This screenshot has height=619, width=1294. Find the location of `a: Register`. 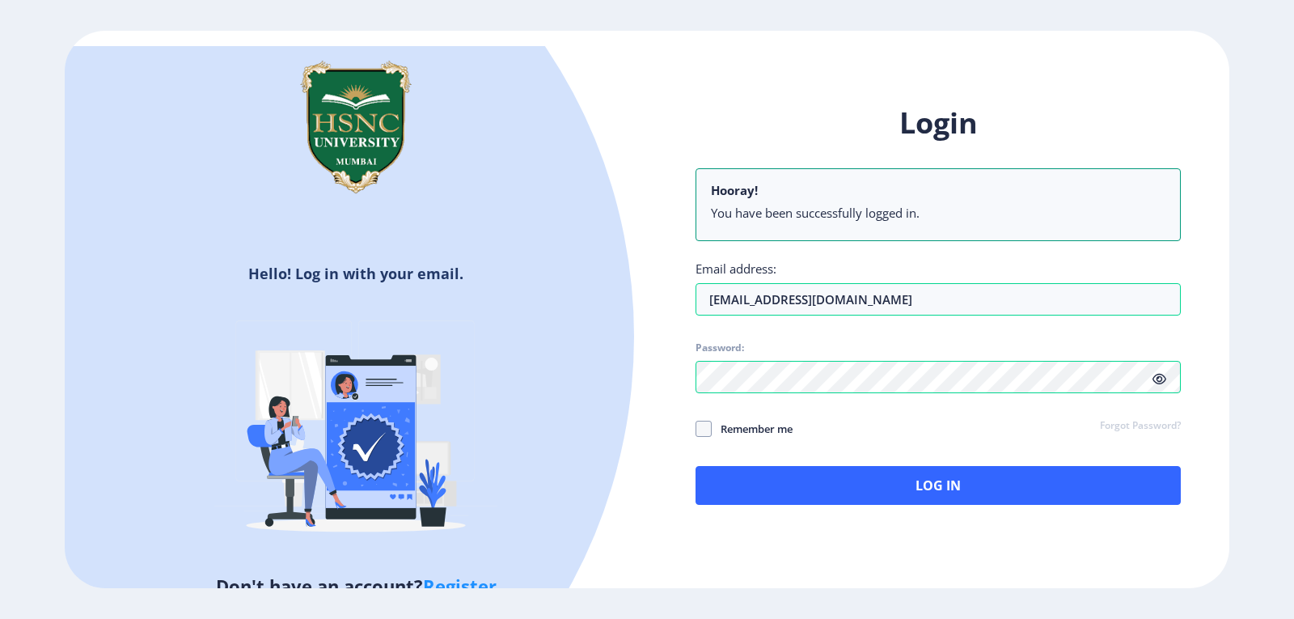

a: Register is located at coordinates (459, 585).